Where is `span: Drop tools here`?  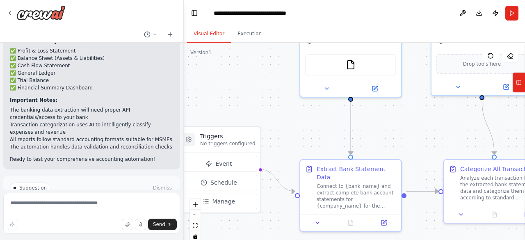 span: Drop tools here is located at coordinates (482, 64).